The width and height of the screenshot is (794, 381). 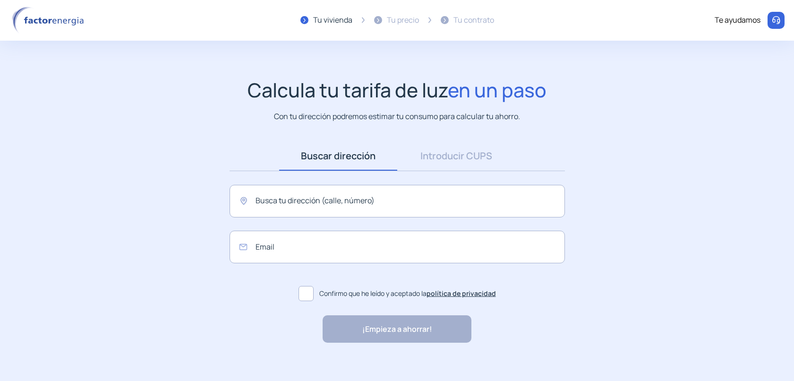 I want to click on a: política de privacidad, so click(x=461, y=293).